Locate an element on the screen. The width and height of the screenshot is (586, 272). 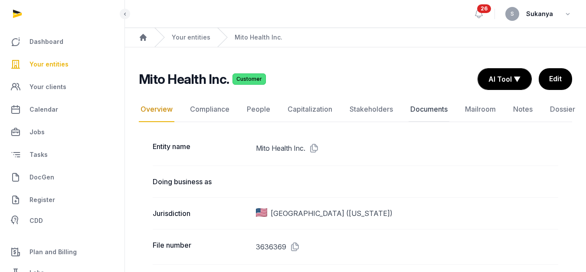
span: DocGen is located at coordinates (42, 177).